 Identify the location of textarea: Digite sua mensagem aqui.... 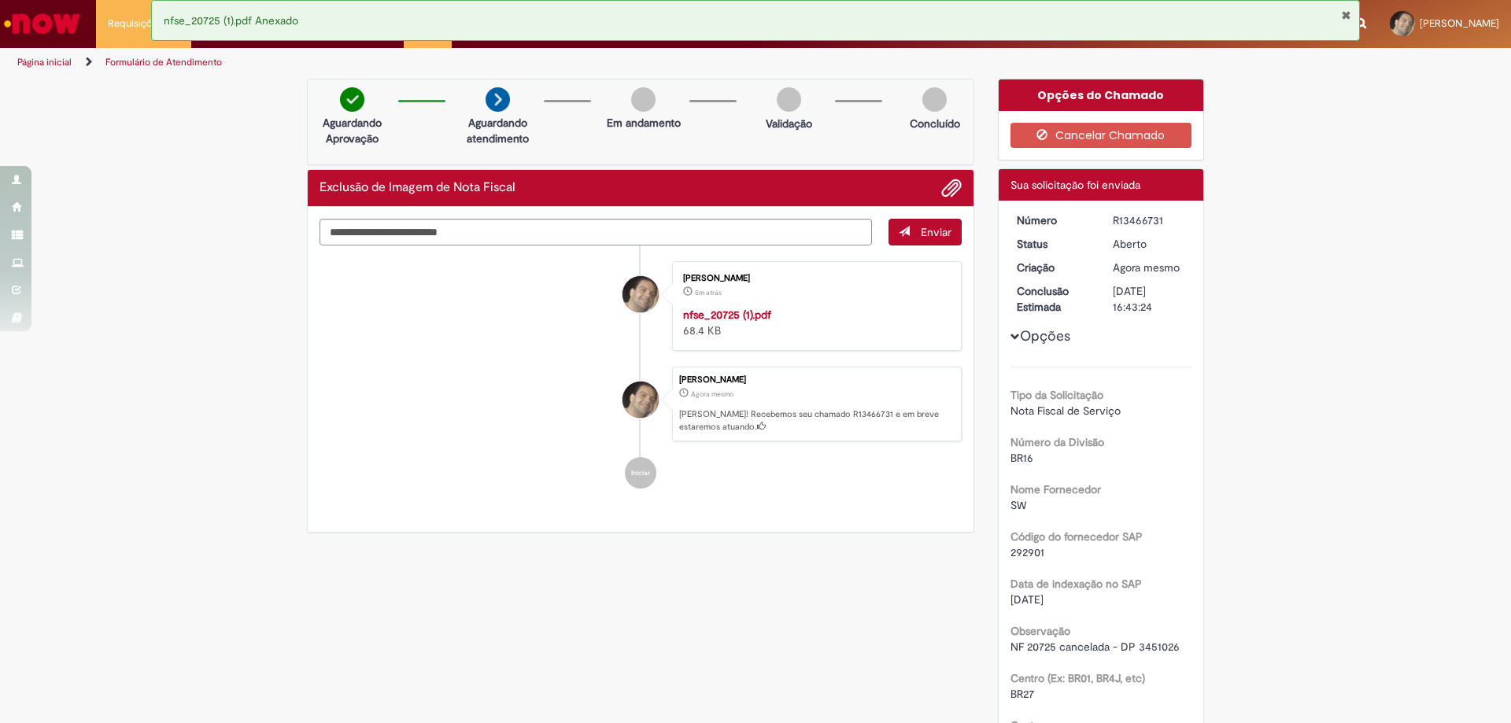
(596, 232).